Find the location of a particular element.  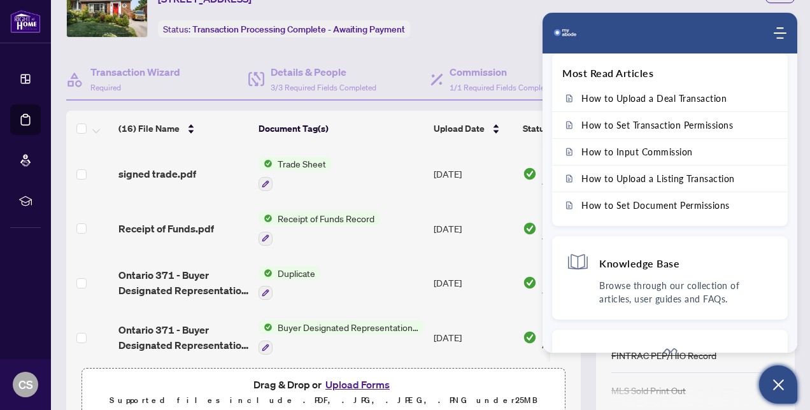

button: Open asap is located at coordinates (778, 385).